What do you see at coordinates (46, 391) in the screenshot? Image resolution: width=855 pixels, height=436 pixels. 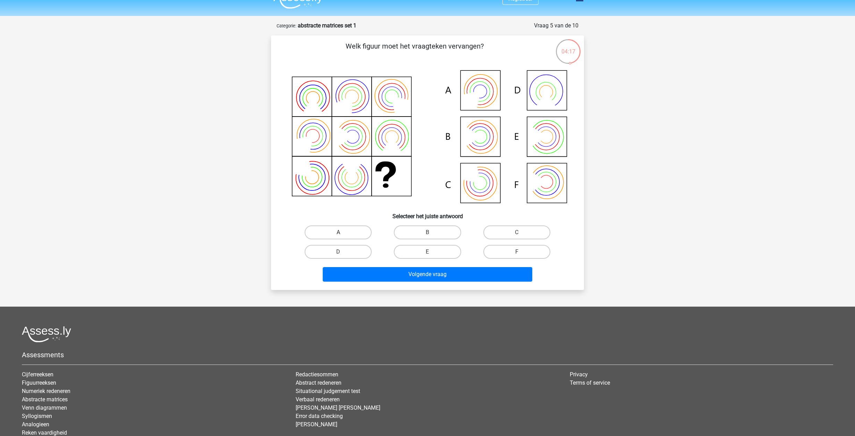 I see `a: Numeriek redeneren` at bounding box center [46, 391].